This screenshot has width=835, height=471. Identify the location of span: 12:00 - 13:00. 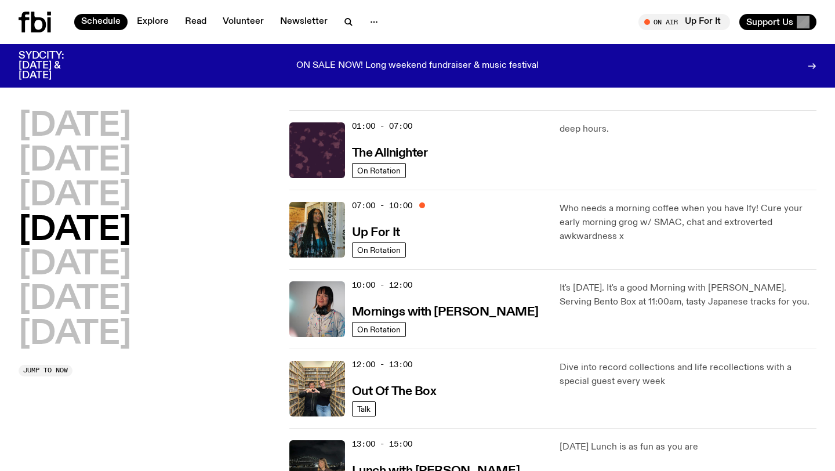
(382, 364).